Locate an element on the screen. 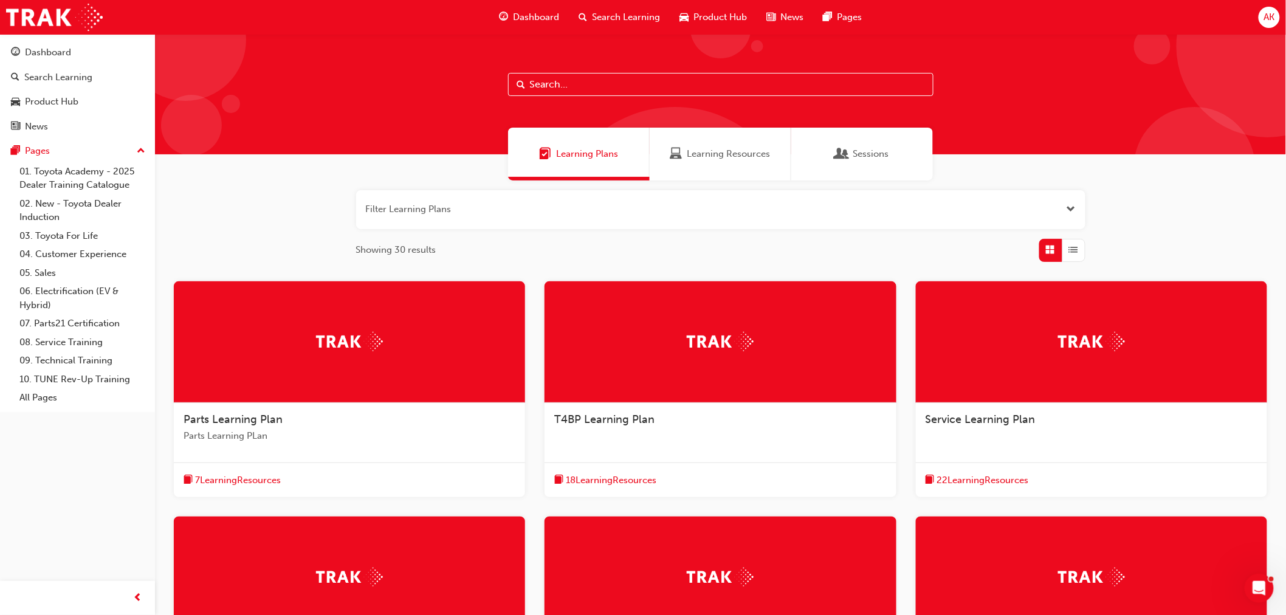 The image size is (1286, 615). span: Parts Learning Plan is located at coordinates (233, 419).